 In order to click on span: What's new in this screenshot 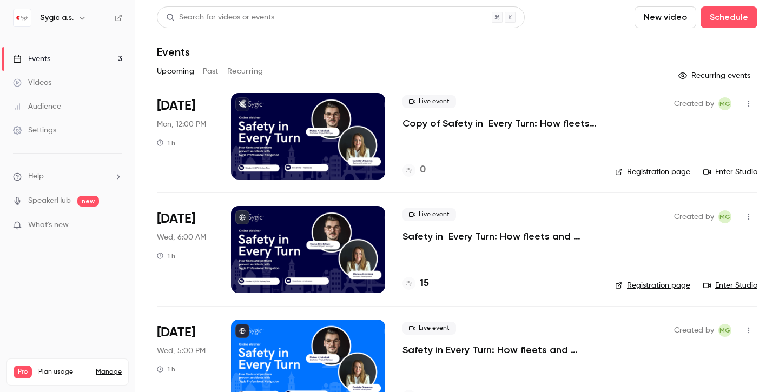, I will do `click(48, 225)`.